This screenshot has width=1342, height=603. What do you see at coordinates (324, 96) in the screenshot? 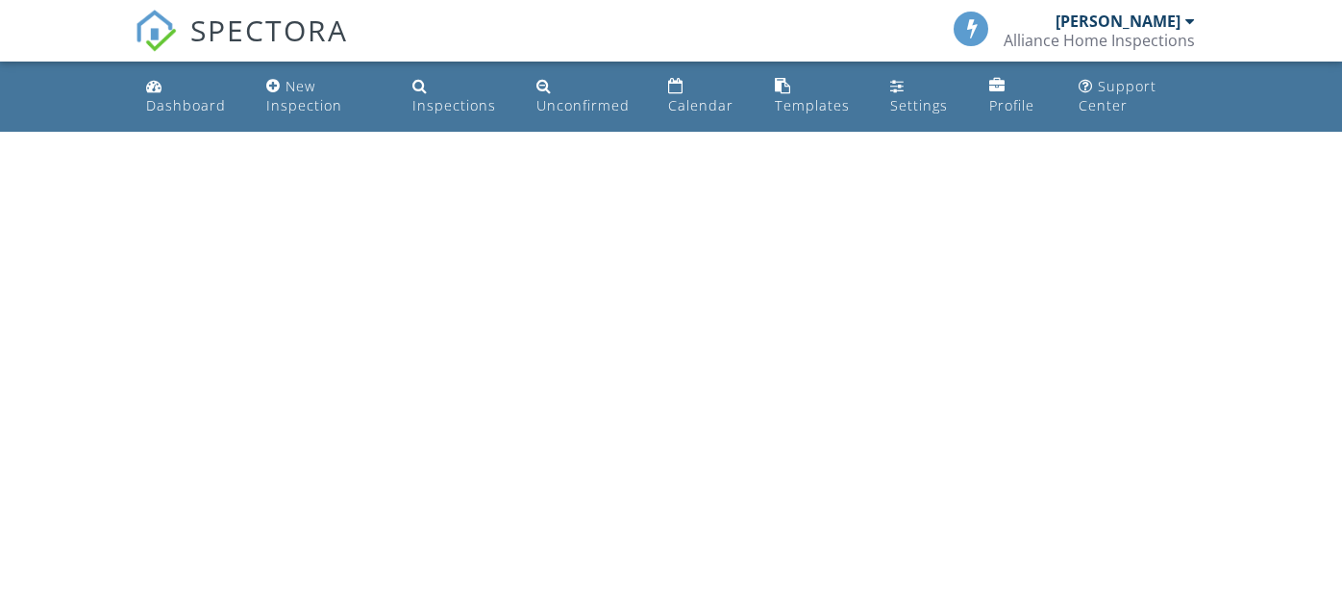
I see `a: New Inspection` at bounding box center [324, 96].